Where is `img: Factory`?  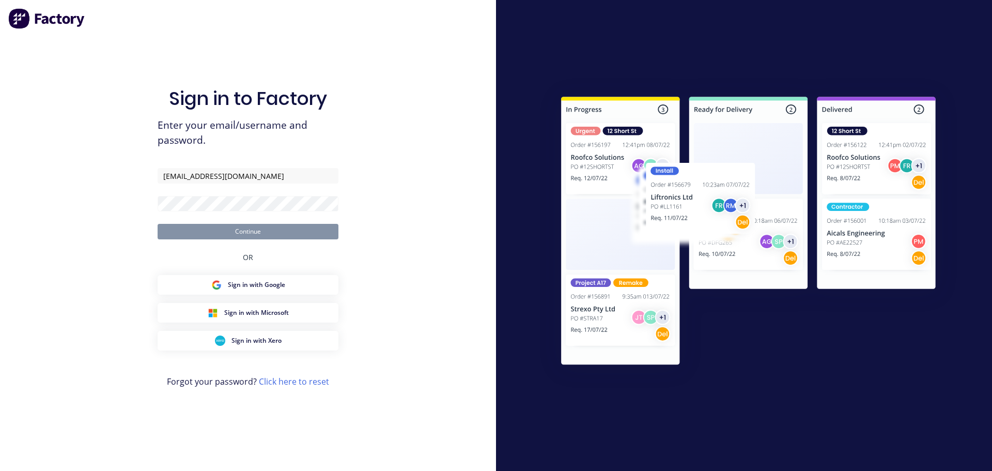 img: Factory is located at coordinates (47, 19).